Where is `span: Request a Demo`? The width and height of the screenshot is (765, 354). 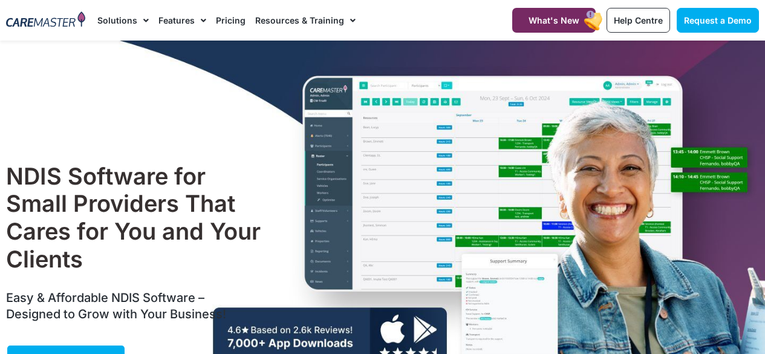 span: Request a Demo is located at coordinates (718, 20).